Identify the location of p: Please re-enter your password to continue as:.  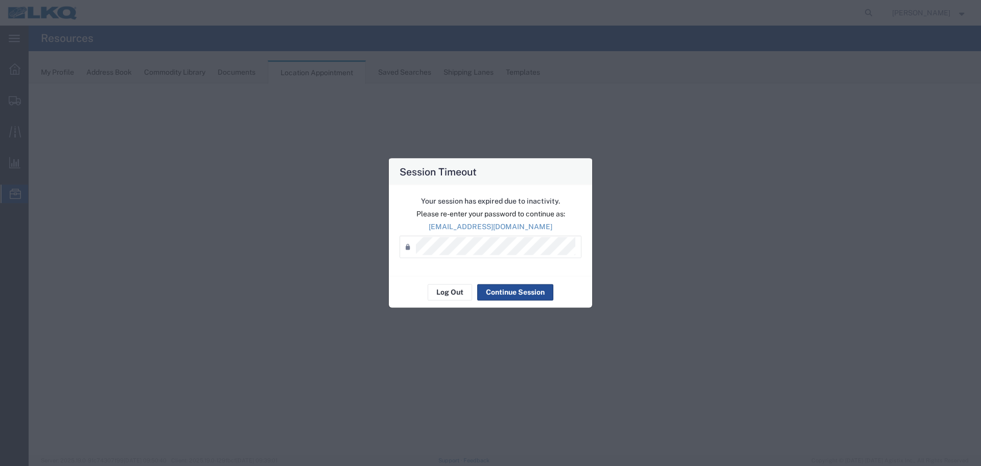
(491, 213).